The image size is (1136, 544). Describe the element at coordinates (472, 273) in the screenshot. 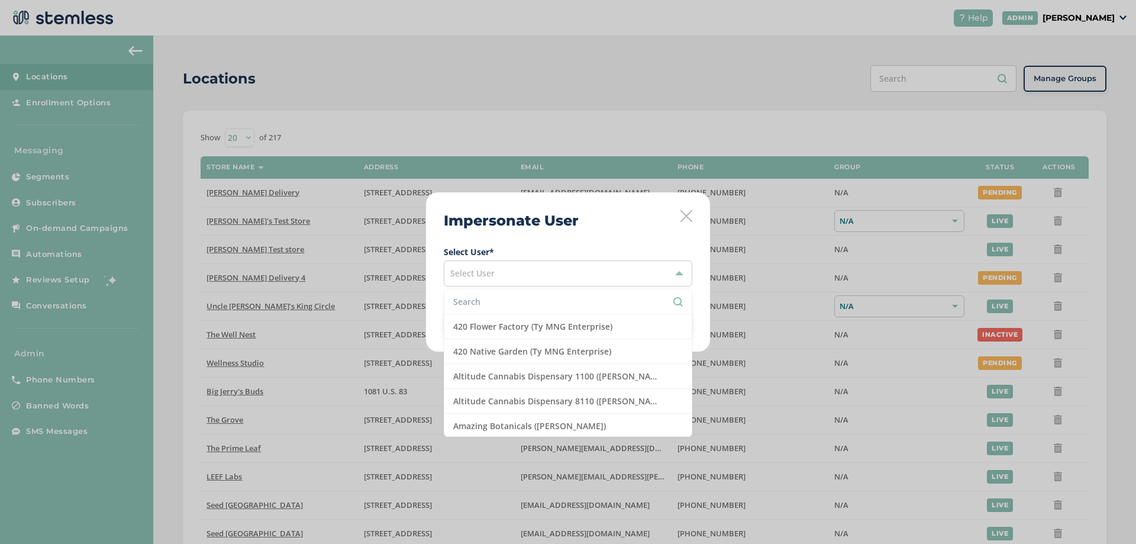

I see `span: Select User` at that location.